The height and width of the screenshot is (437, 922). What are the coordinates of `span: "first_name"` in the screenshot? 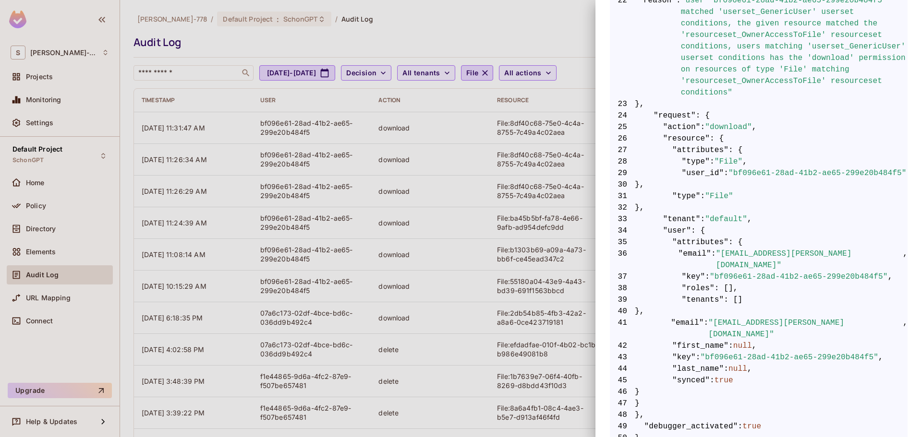 It's located at (700, 346).